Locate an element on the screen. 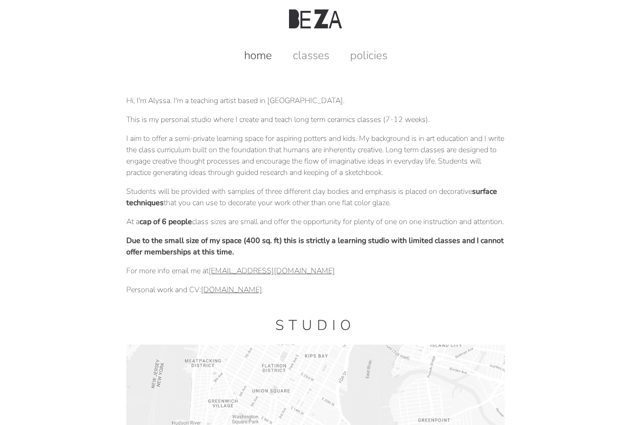  h1: Studio is located at coordinates (315, 325).